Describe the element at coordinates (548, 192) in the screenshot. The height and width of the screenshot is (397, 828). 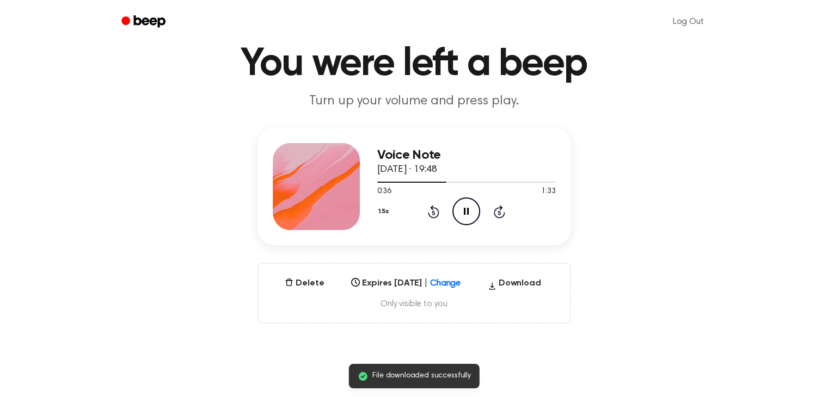
I see `span: 1:33` at that location.